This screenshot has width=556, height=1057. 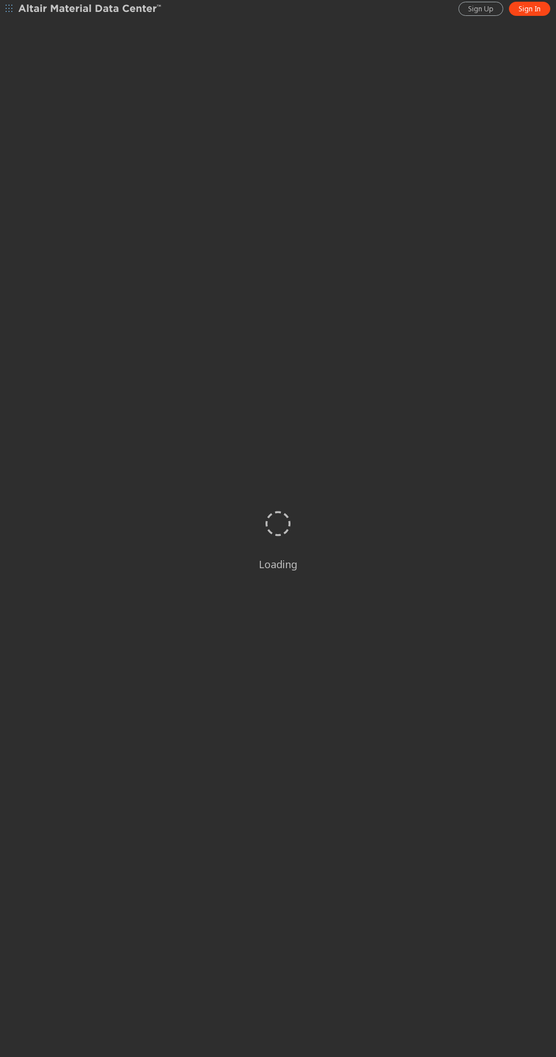 What do you see at coordinates (529, 9) in the screenshot?
I see `span: Sign In` at bounding box center [529, 9].